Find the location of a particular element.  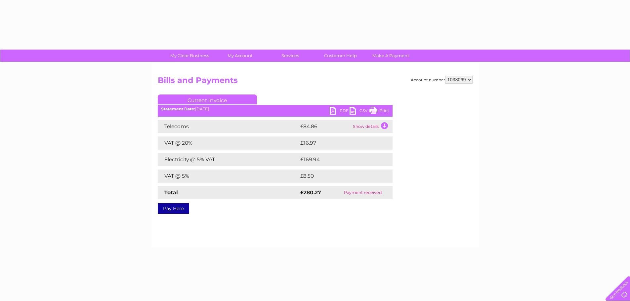

a: My Account is located at coordinates (240, 56).